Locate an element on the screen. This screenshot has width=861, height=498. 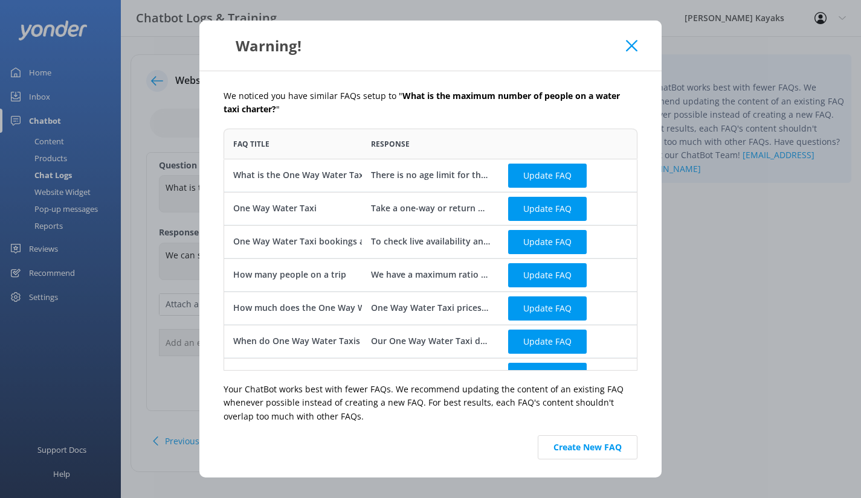
button: Create New FAQ is located at coordinates (587, 448).